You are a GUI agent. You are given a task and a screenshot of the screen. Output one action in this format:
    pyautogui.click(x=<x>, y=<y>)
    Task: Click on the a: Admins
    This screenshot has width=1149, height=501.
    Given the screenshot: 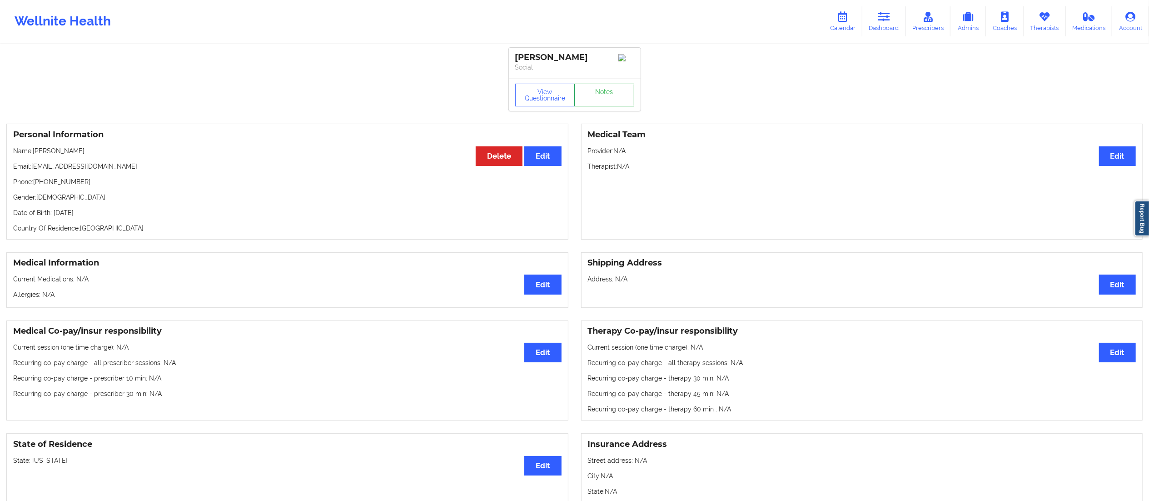 What is the action you would take?
    pyautogui.click(x=968, y=21)
    